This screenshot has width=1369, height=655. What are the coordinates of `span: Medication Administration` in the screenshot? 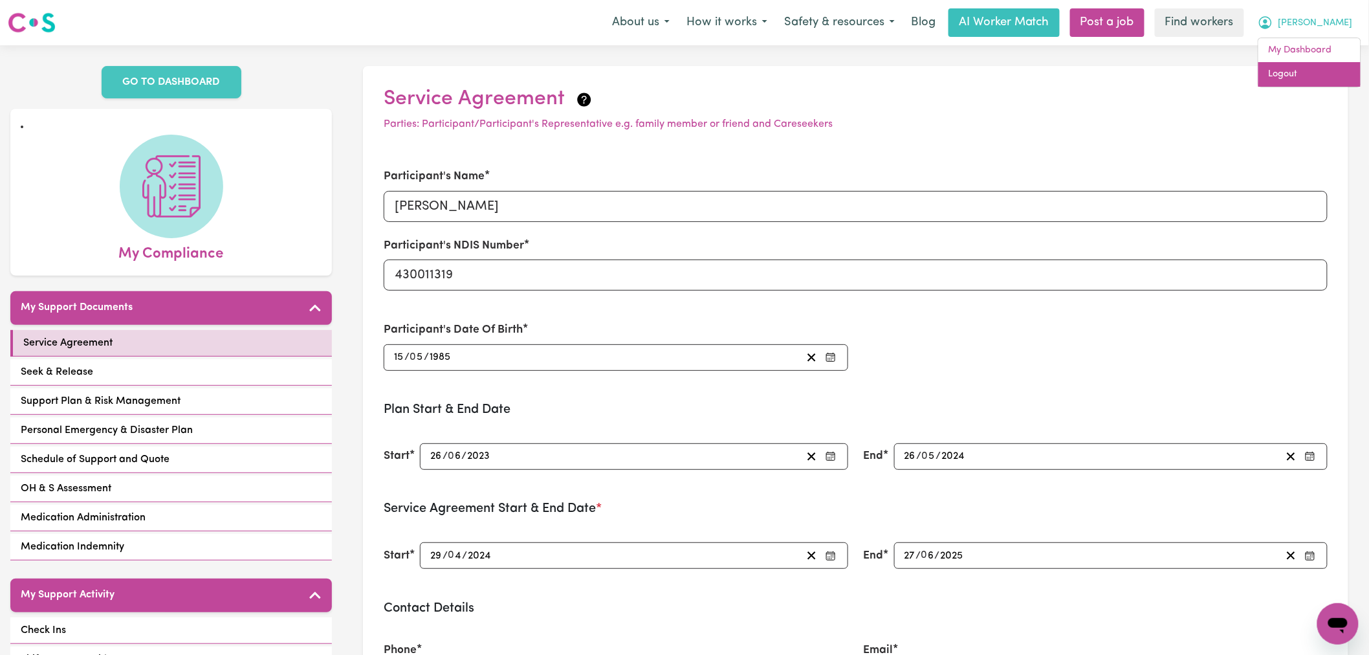 It's located at (83, 517).